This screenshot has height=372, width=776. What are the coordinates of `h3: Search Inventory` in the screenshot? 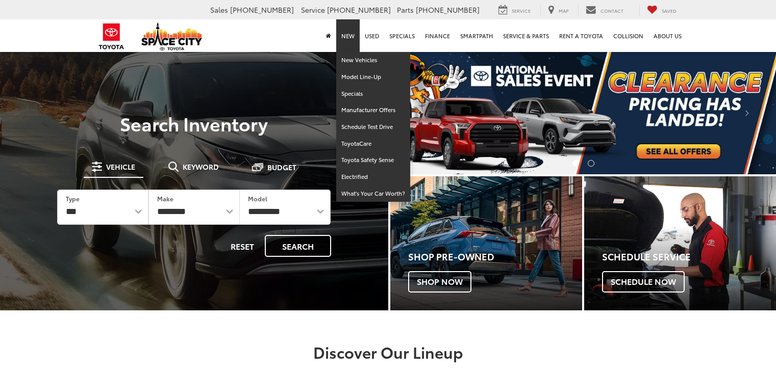 It's located at (194, 123).